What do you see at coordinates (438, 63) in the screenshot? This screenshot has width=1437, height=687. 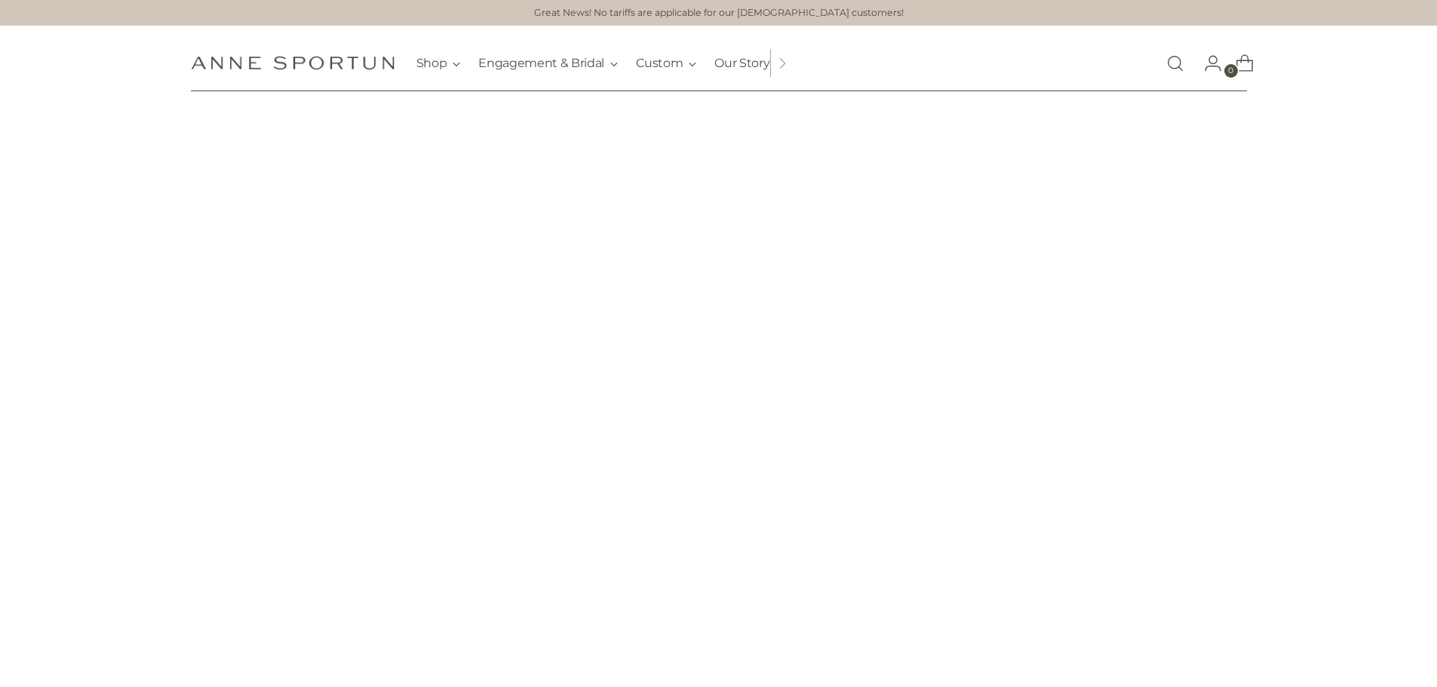 I see `button: Shop` at bounding box center [438, 63].